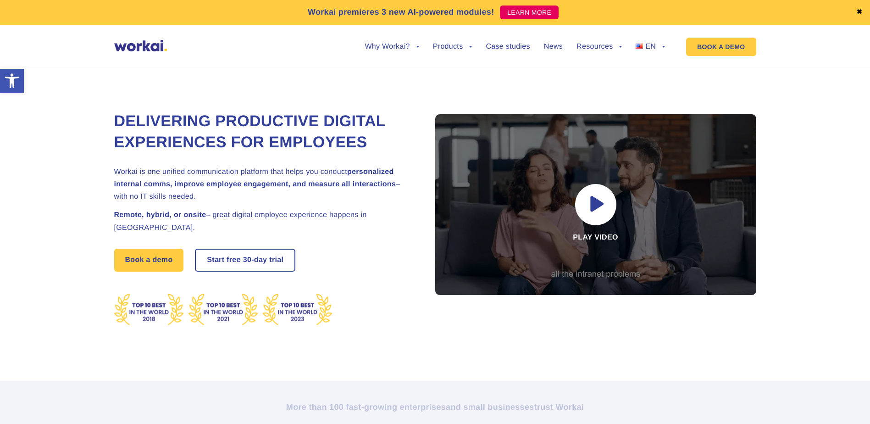  Describe the element at coordinates (435, 310) in the screenshot. I see `p: Elastic Cloud Solutions sp. z o. o. as a personal data administrator processes your personal data...` at that location.